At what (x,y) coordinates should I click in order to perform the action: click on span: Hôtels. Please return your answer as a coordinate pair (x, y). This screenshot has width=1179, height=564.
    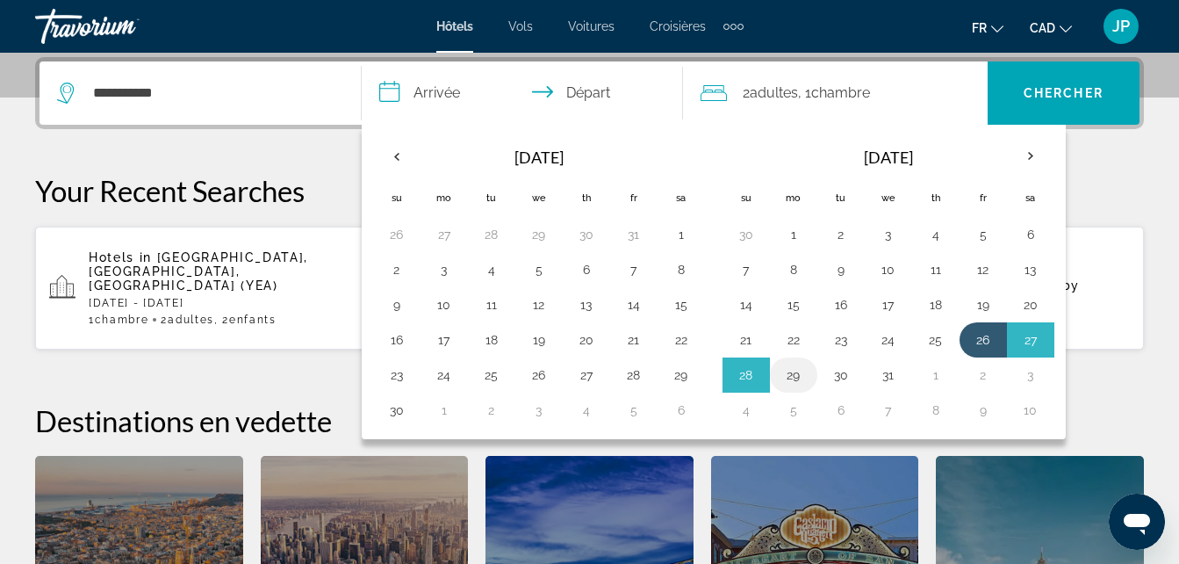
    Looking at the image, I should click on (455, 26).